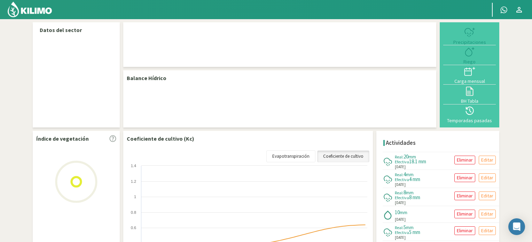  Describe the element at coordinates (404, 192) in the screenshot. I see `span: 8` at that location.